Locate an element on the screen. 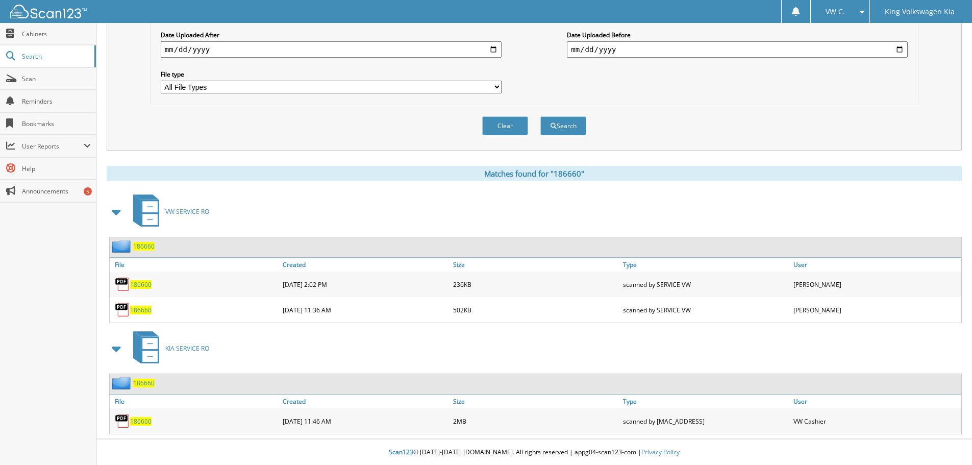 The height and width of the screenshot is (465, 972). span: Scan is located at coordinates (56, 79).